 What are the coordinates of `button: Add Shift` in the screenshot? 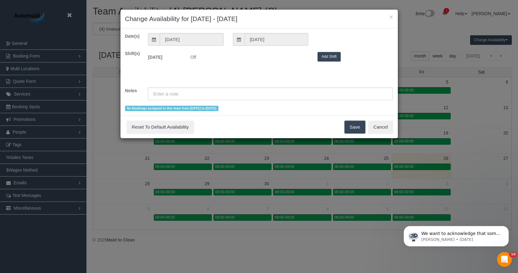 It's located at (329, 57).